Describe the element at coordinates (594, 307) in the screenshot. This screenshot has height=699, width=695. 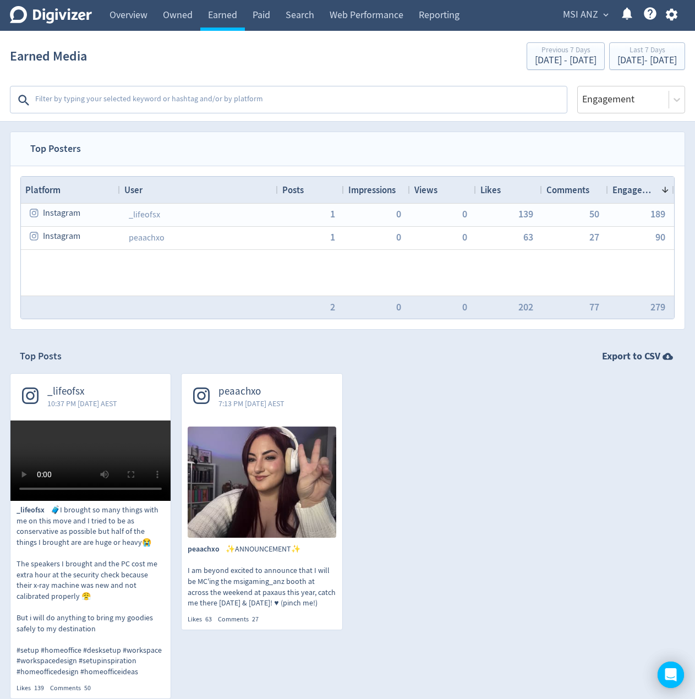
I see `span: 77` at that location.